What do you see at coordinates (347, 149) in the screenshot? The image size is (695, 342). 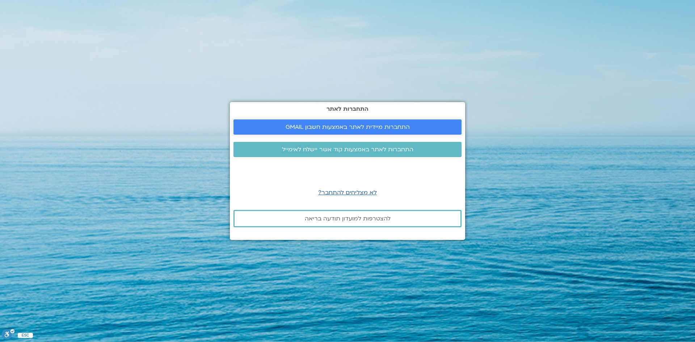 I see `span: התחברות לאתר באמצעות קוד אשר יישלח לאימייל` at bounding box center [347, 149].